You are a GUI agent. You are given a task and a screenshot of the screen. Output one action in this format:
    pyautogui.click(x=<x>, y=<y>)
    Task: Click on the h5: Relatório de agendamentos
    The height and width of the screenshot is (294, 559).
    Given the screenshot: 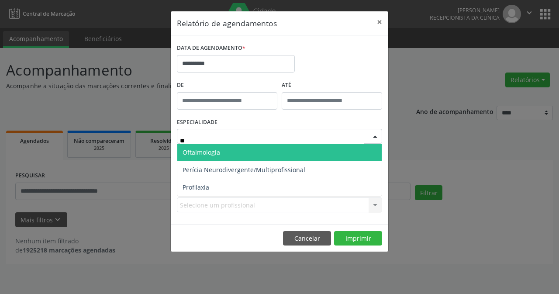 What is the action you would take?
    pyautogui.click(x=227, y=23)
    